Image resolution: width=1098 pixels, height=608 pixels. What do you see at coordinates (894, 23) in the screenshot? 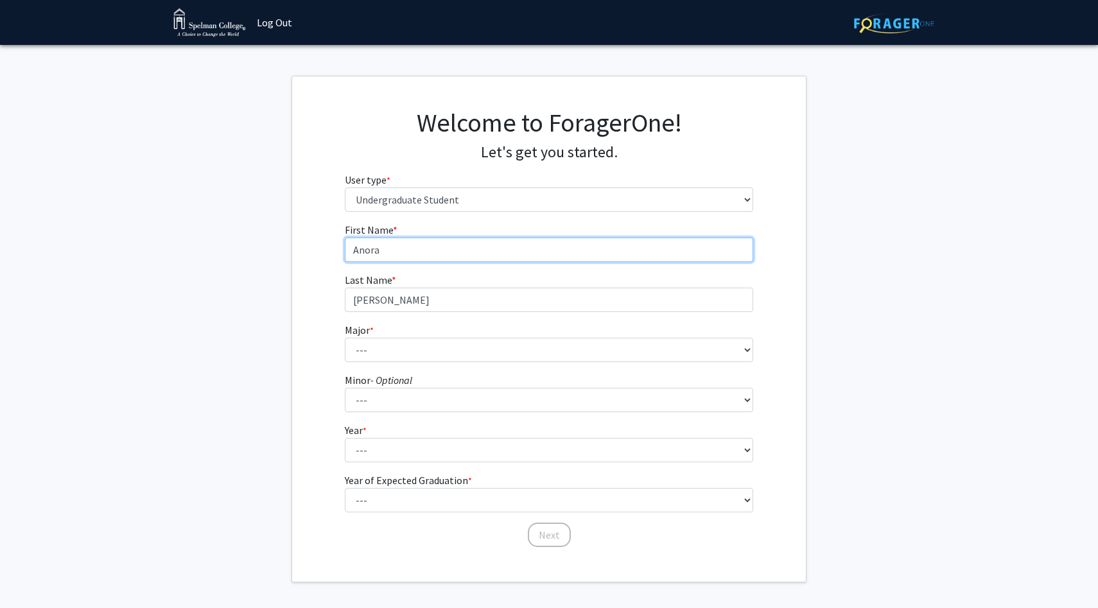
I see `img: ForagerOne Logo` at bounding box center [894, 23].